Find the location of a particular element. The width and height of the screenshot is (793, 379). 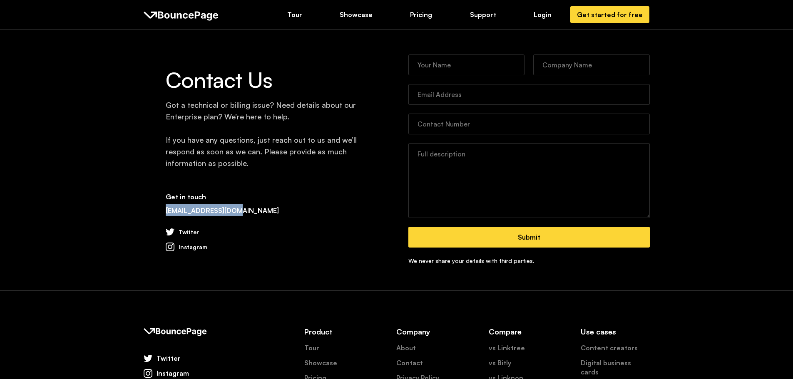

div: Get started for free is located at coordinates (610, 15).